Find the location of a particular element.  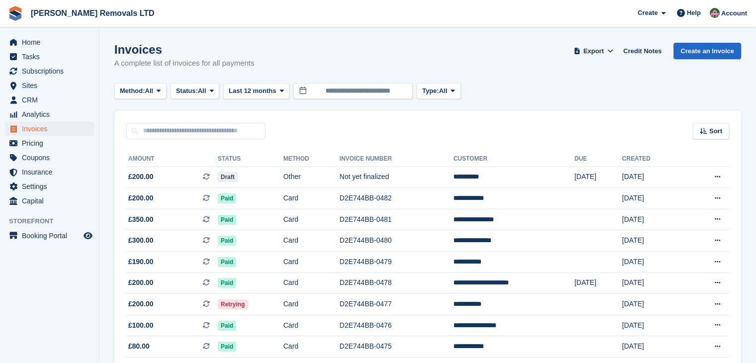

td: D2E744BB-0477 is located at coordinates (396, 304).